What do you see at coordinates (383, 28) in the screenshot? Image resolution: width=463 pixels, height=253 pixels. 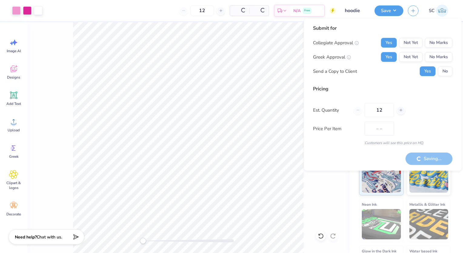 I see `div: Submit for` at bounding box center [383, 28].